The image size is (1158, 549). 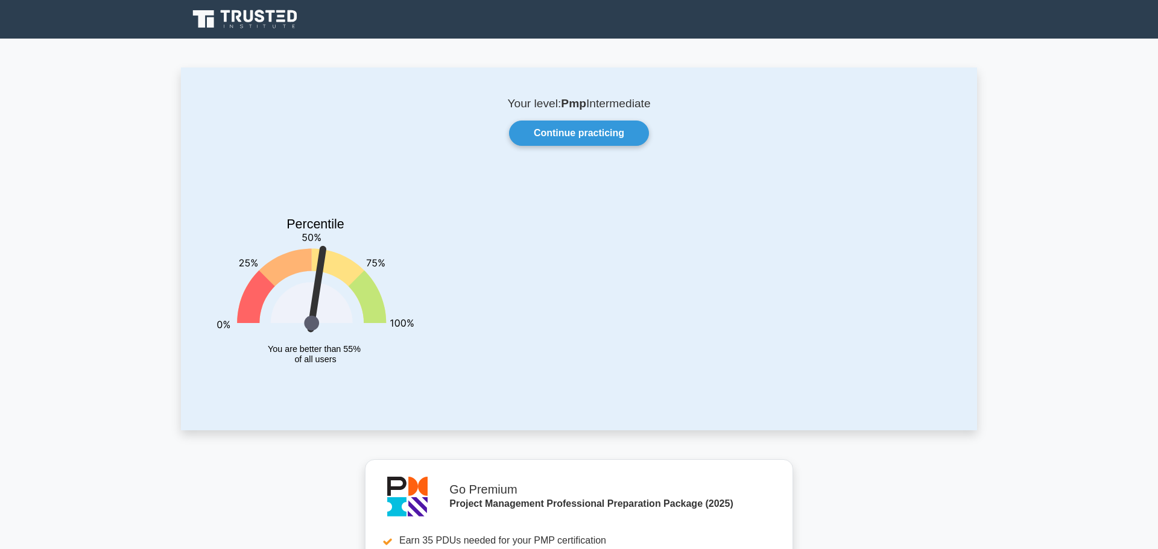 What do you see at coordinates (315, 224) in the screenshot?
I see `text: Percentile` at bounding box center [315, 224].